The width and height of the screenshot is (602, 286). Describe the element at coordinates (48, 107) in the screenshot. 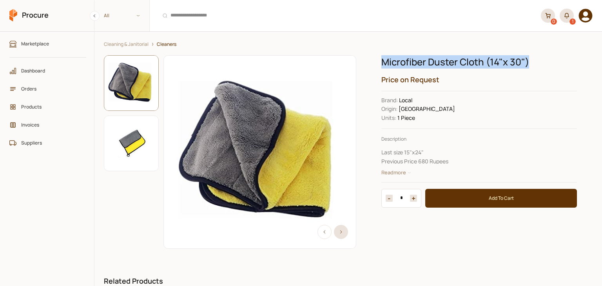

I see `a: Products` at that location.